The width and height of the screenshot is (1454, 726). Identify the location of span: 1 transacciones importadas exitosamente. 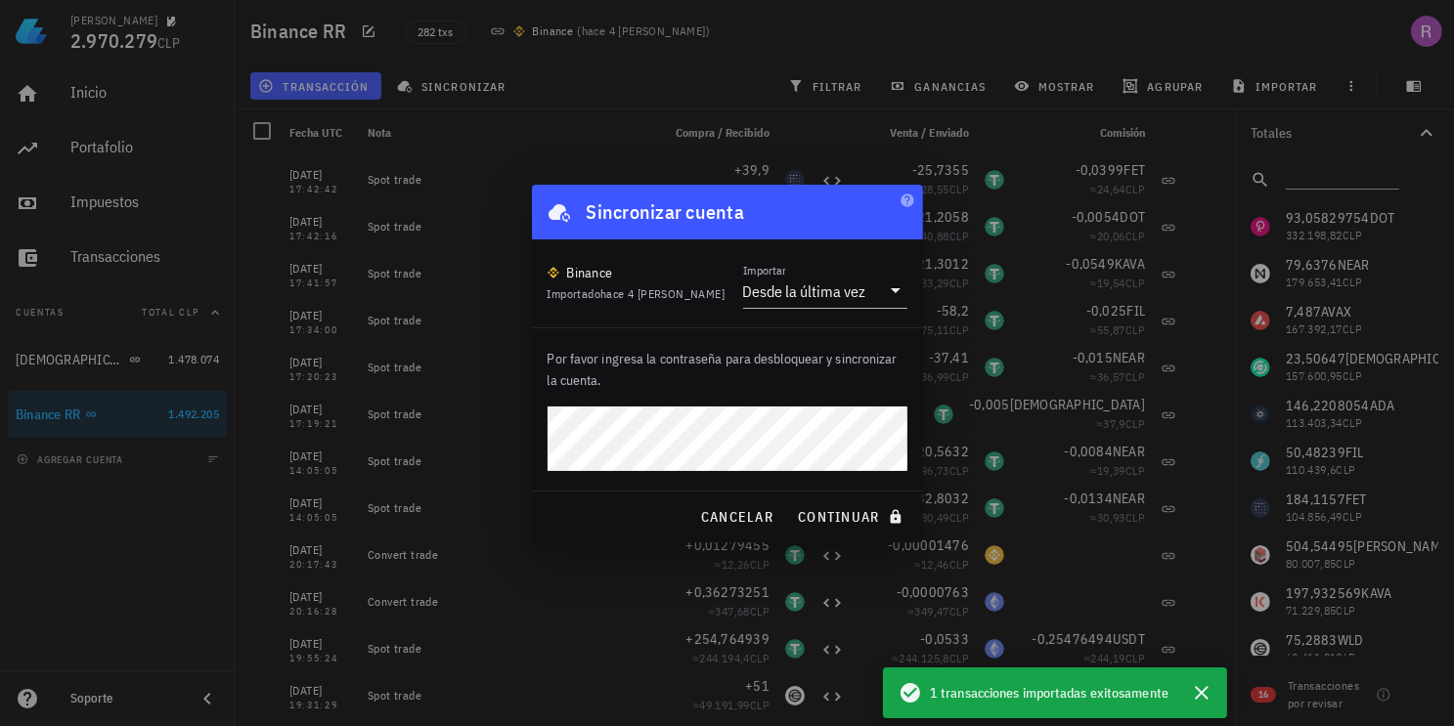
(1049, 693).